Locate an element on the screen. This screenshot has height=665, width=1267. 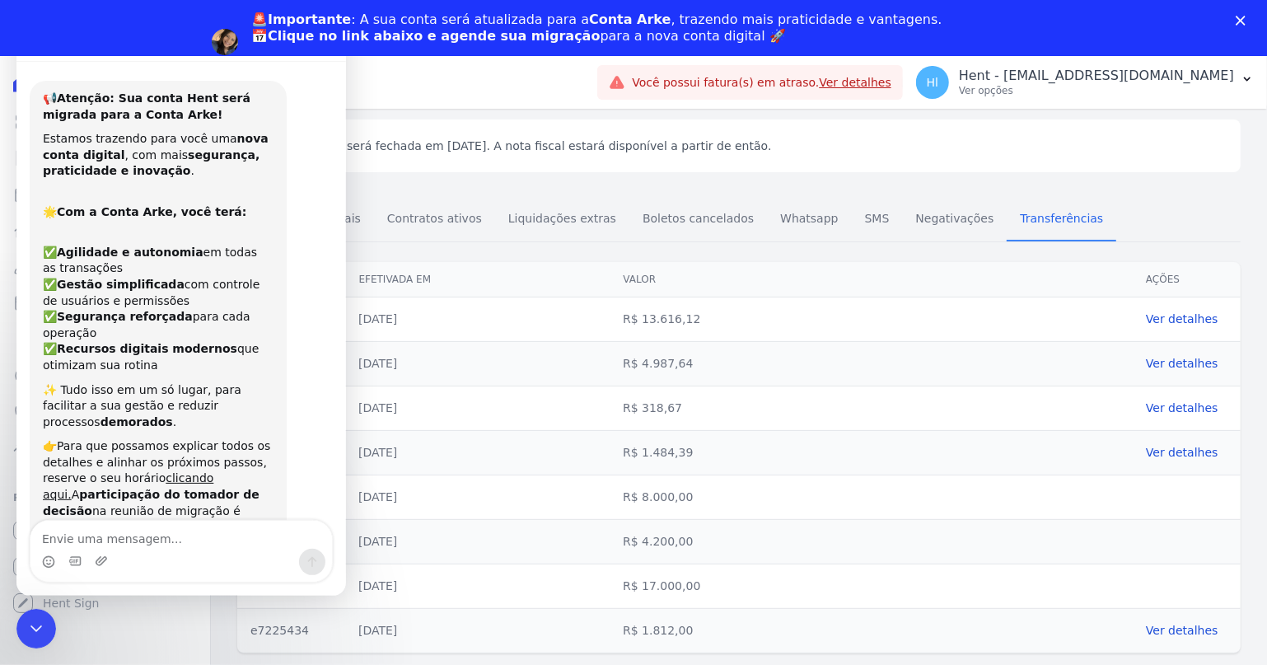
b: Conta Arke is located at coordinates (629, 19).